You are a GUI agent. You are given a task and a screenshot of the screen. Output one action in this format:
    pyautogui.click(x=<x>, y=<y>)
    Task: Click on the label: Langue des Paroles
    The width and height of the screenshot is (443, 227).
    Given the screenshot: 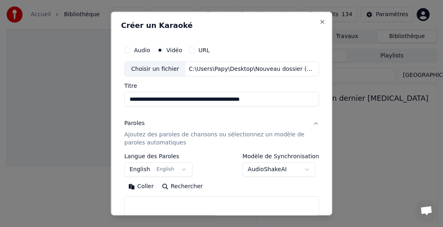 What is the action you would take?
    pyautogui.click(x=158, y=156)
    